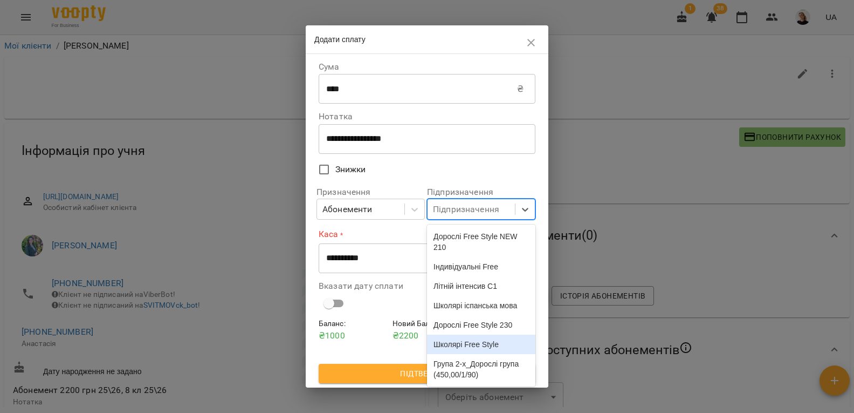 The image size is (854, 413). Describe the element at coordinates (340, 39) in the screenshot. I see `span: Додати сплату` at that location.